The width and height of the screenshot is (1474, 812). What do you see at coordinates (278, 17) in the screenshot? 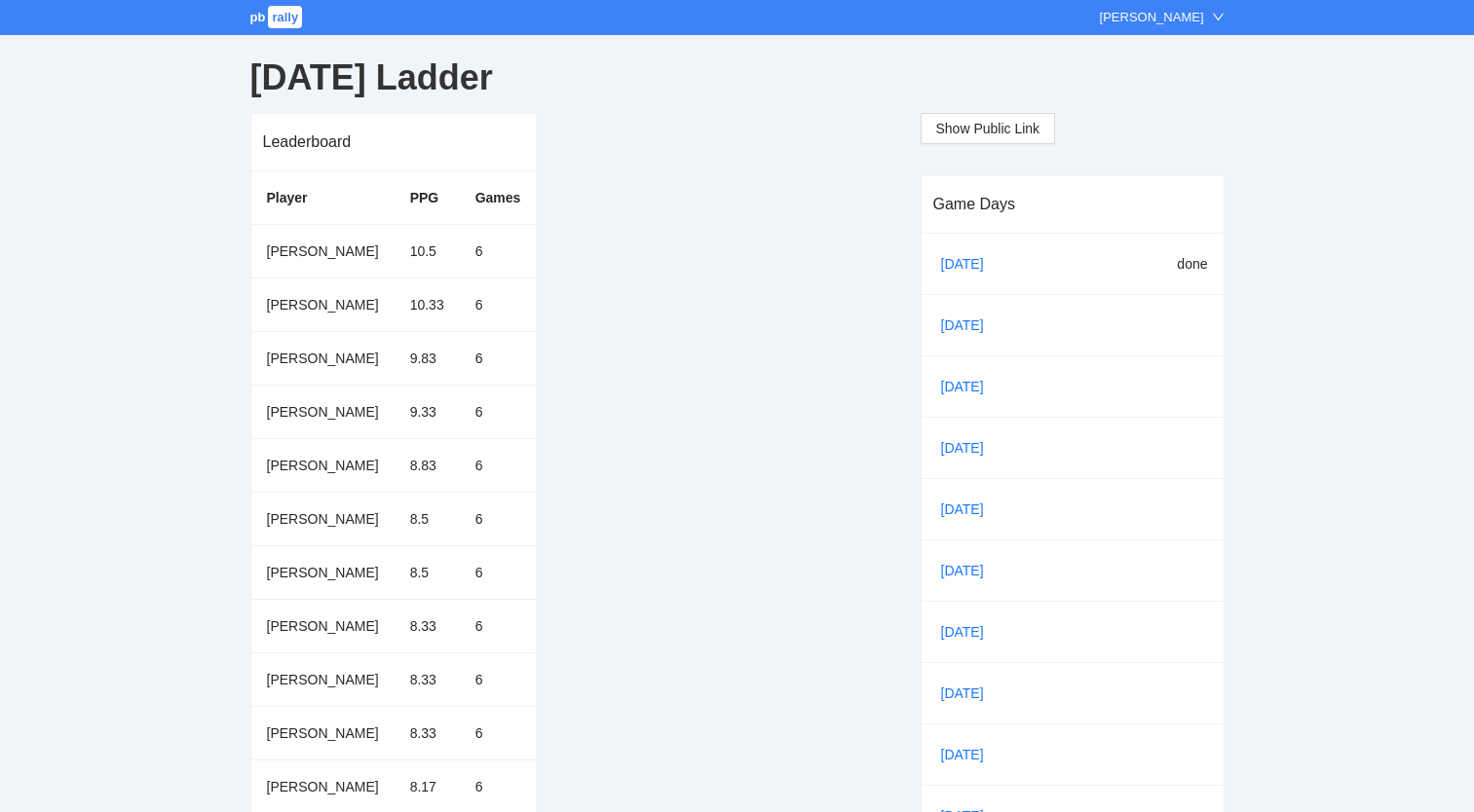
I see `a: pbrally` at bounding box center [278, 17].